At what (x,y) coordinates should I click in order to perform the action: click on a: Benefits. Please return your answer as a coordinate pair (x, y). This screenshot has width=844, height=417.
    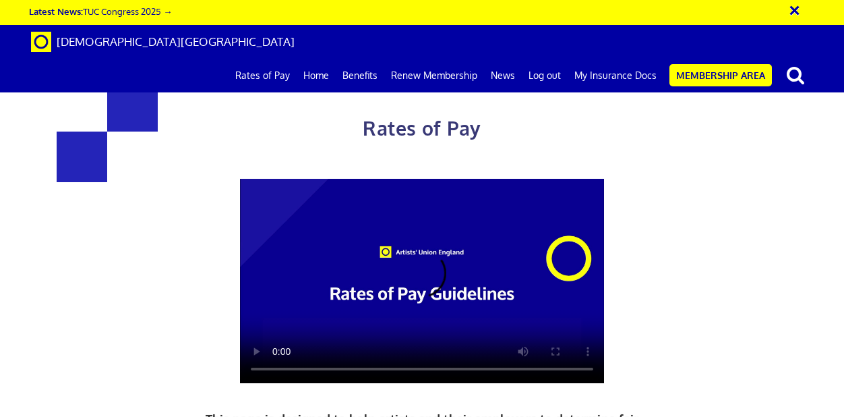
    Looking at the image, I should click on (360, 76).